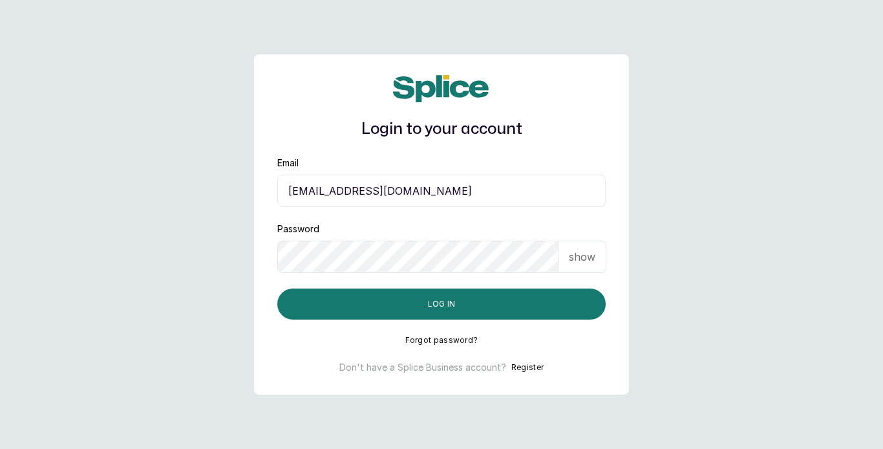  What do you see at coordinates (442, 304) in the screenshot?
I see `button: Log in` at bounding box center [442, 304].